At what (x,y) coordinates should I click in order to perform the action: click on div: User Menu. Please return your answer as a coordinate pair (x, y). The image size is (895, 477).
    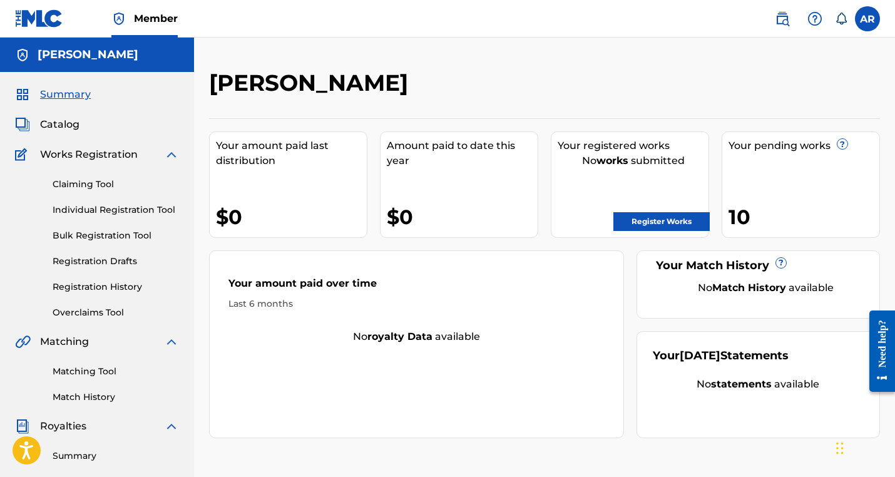
    Looking at the image, I should click on (868, 19).